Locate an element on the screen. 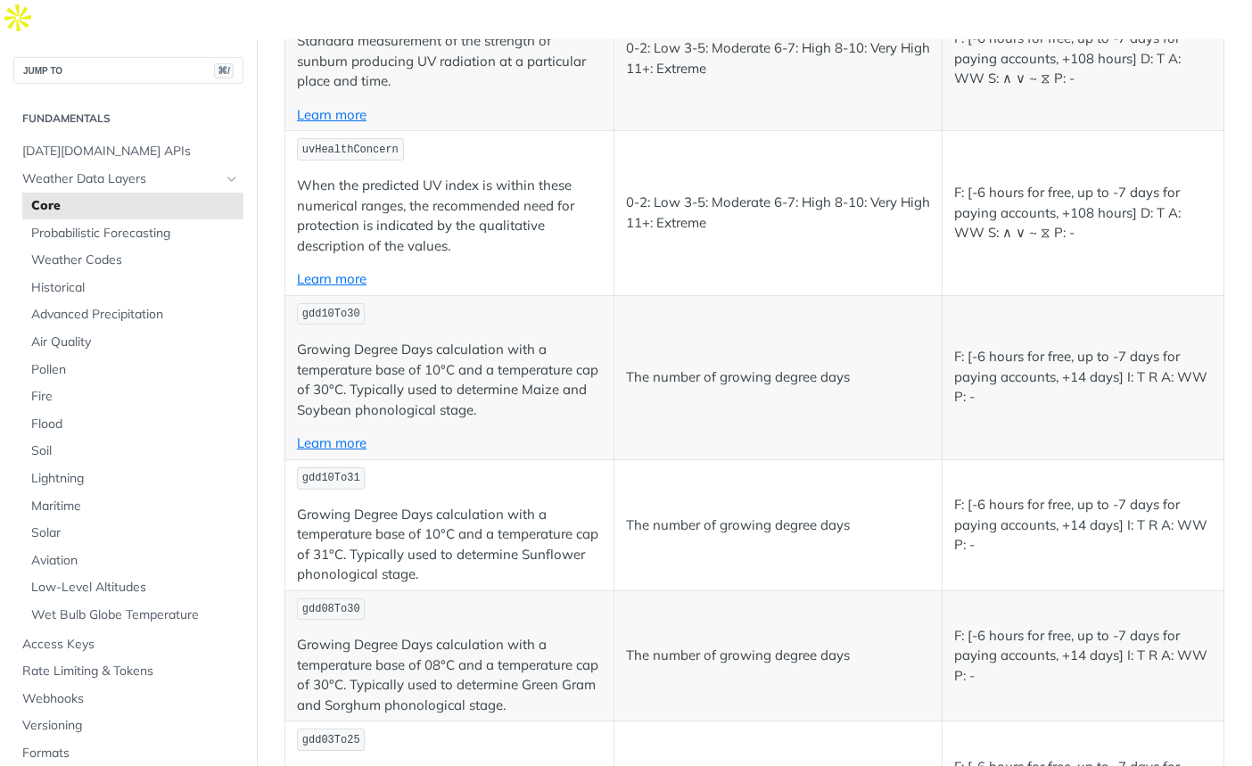 The width and height of the screenshot is (1252, 766). span: Solar is located at coordinates (135, 533).